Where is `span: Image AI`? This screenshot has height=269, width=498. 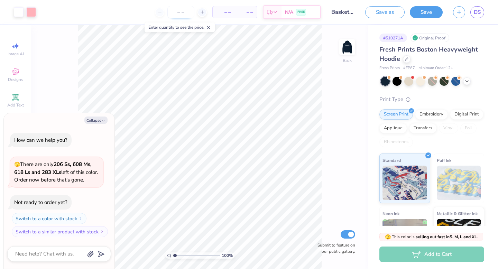
span: Image AI is located at coordinates (16, 54).